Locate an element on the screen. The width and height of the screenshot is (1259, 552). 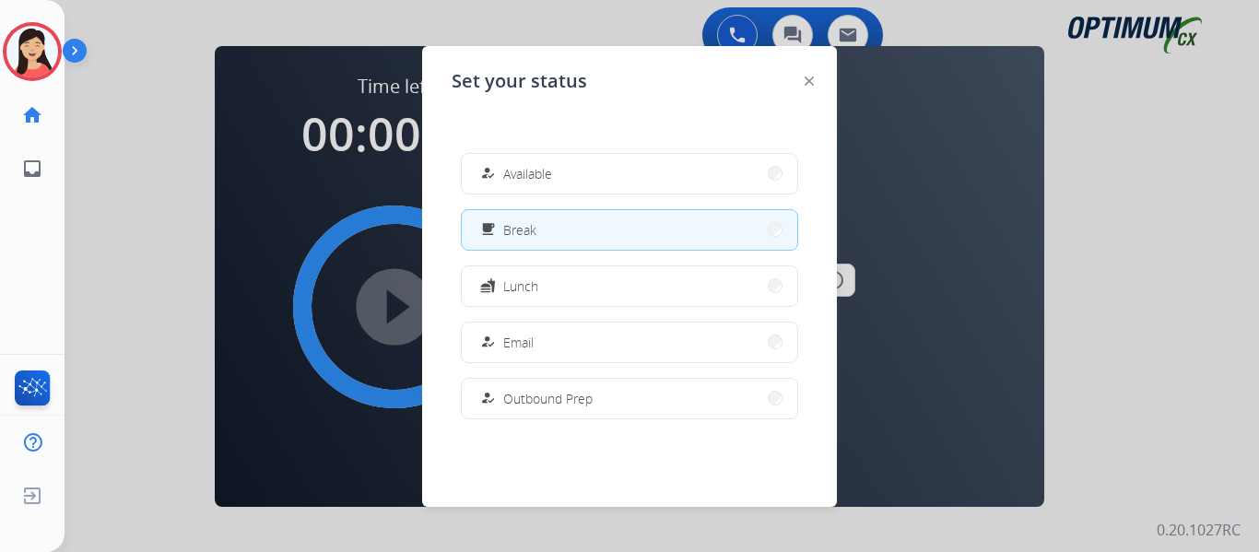
mat-icon: inbox is located at coordinates (32, 169).